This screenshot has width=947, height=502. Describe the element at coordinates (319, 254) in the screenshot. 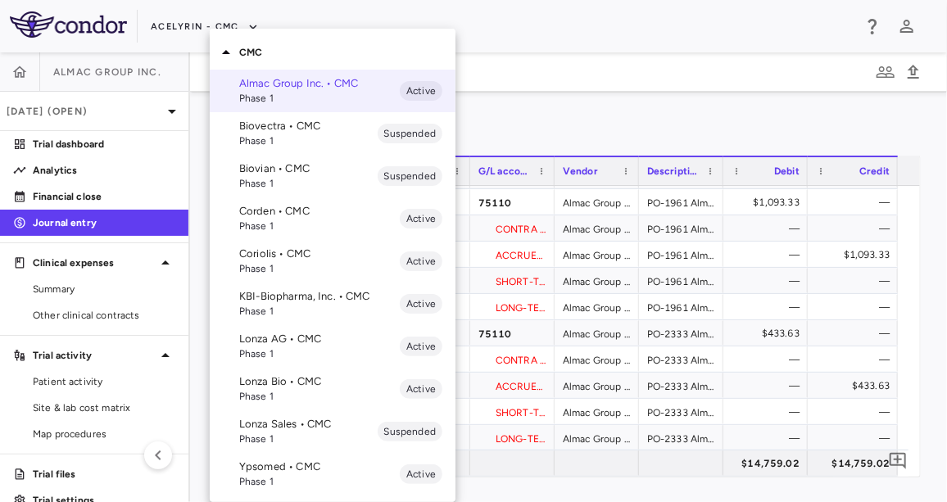

I see `p: Coriolis • CMC` at that location.